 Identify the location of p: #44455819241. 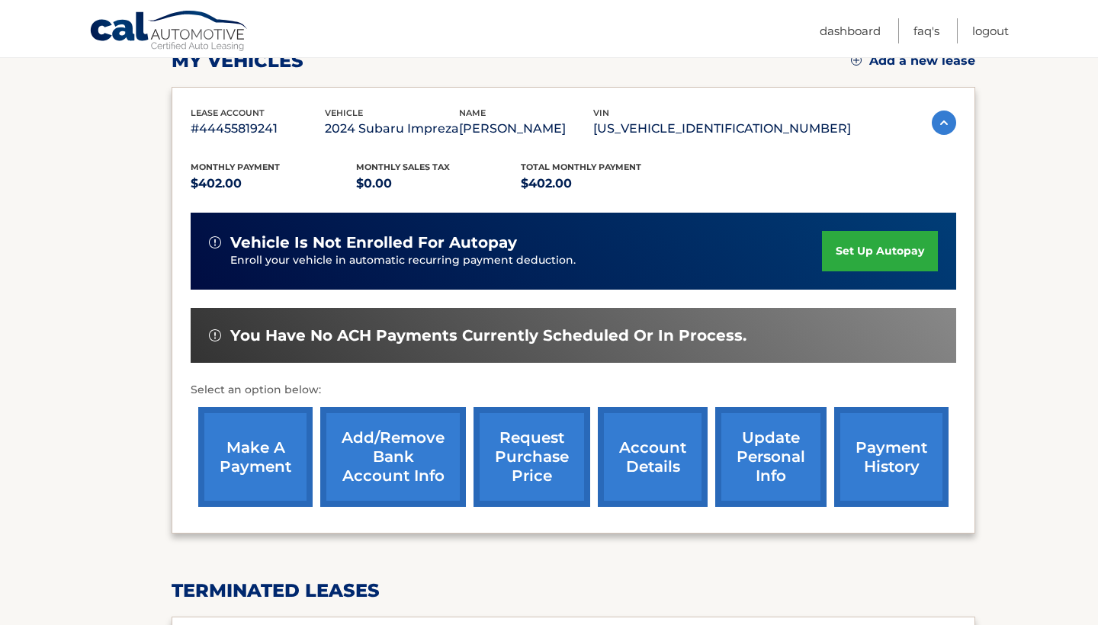
(258, 129).